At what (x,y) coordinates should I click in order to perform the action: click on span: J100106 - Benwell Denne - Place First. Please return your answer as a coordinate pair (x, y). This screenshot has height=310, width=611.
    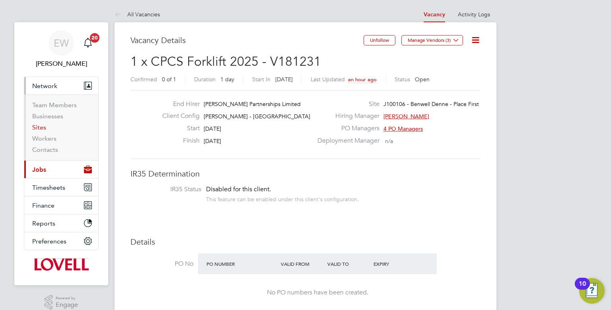
    Looking at the image, I should click on (431, 104).